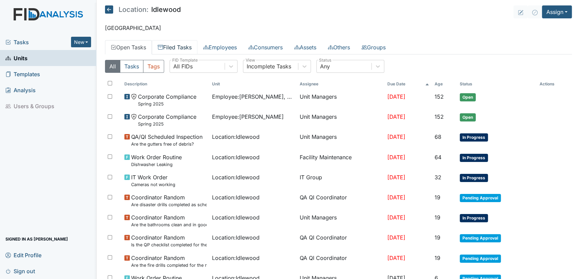 The width and height of the screenshot is (580, 279). Describe the element at coordinates (557, 12) in the screenshot. I see `button: Assign` at that location.